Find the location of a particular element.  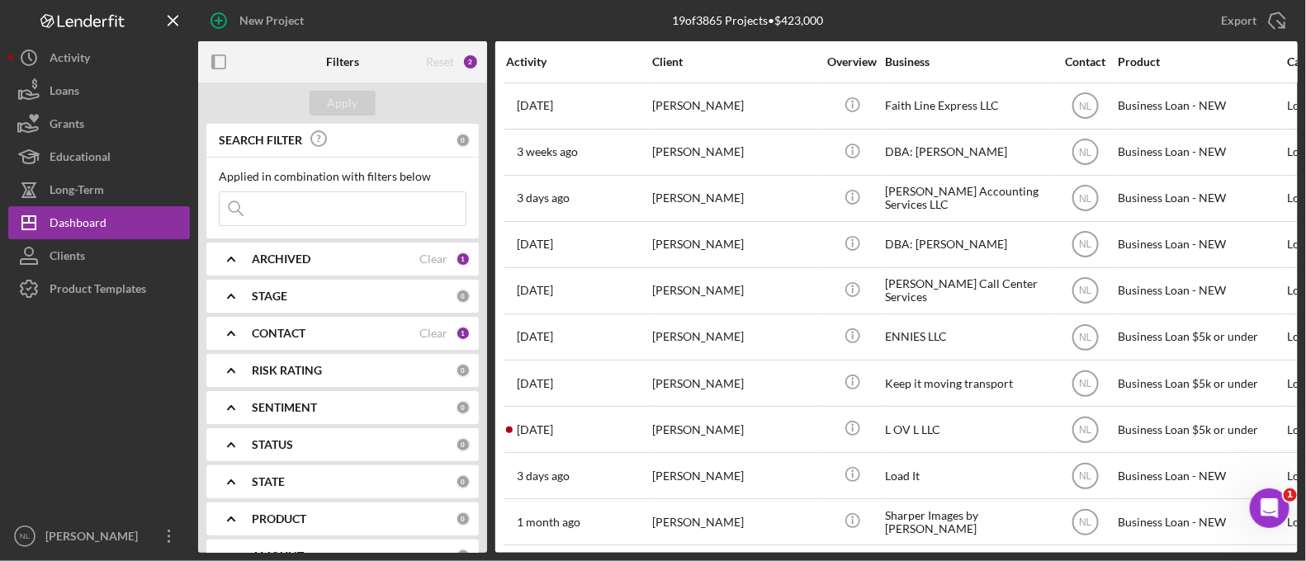

div: Overview is located at coordinates (852, 62).